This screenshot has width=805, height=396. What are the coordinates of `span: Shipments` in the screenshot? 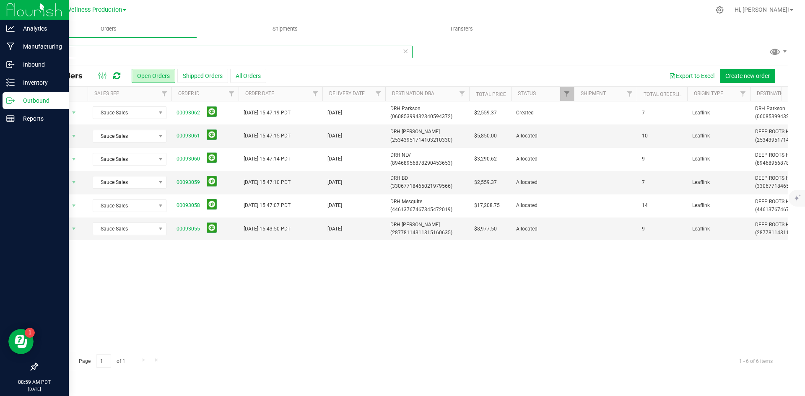 It's located at (285, 29).